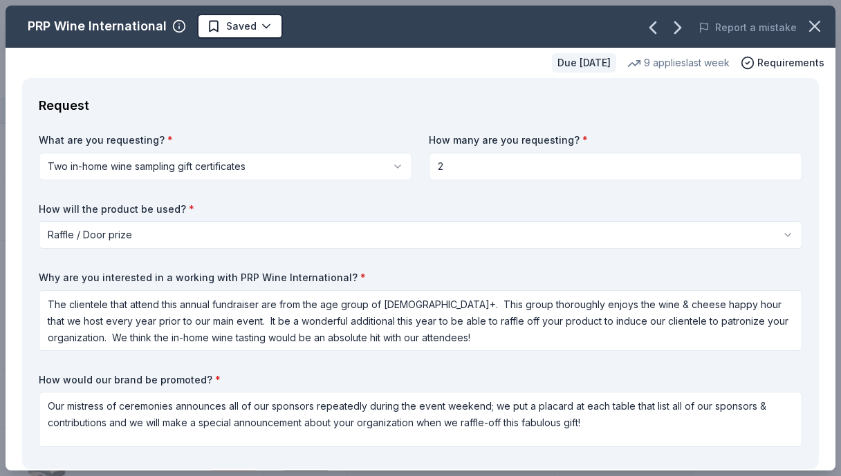 The image size is (841, 476). What do you see at coordinates (240, 26) in the screenshot?
I see `button: Saved` at bounding box center [240, 26].